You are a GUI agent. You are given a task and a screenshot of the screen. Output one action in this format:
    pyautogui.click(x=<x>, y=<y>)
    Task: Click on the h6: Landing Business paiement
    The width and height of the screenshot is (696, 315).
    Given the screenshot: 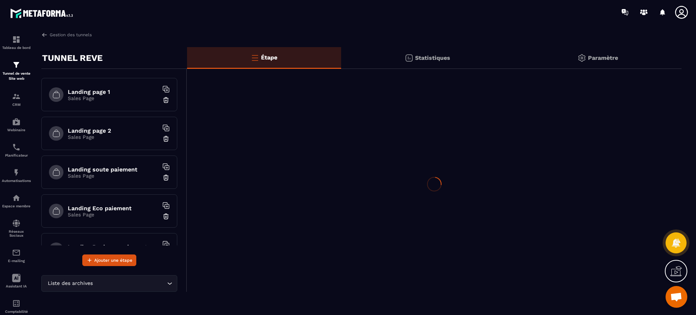 What is the action you would take?
    pyautogui.click(x=113, y=247)
    